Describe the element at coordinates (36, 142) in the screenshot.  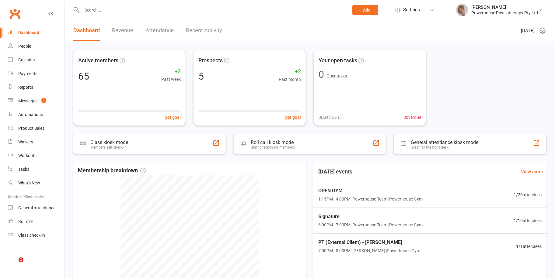
I see `a: Waivers` at that location.